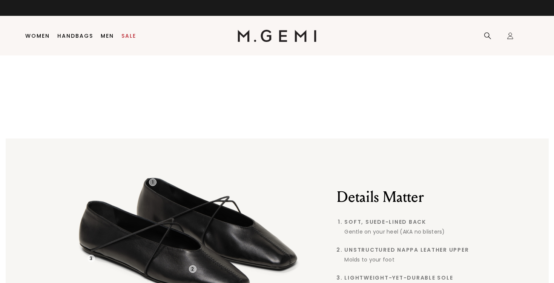 Image resolution: width=554 pixels, height=283 pixels. Describe the element at coordinates (416, 277) in the screenshot. I see `span: Lightweight-Yet-Durable Sole` at that location.